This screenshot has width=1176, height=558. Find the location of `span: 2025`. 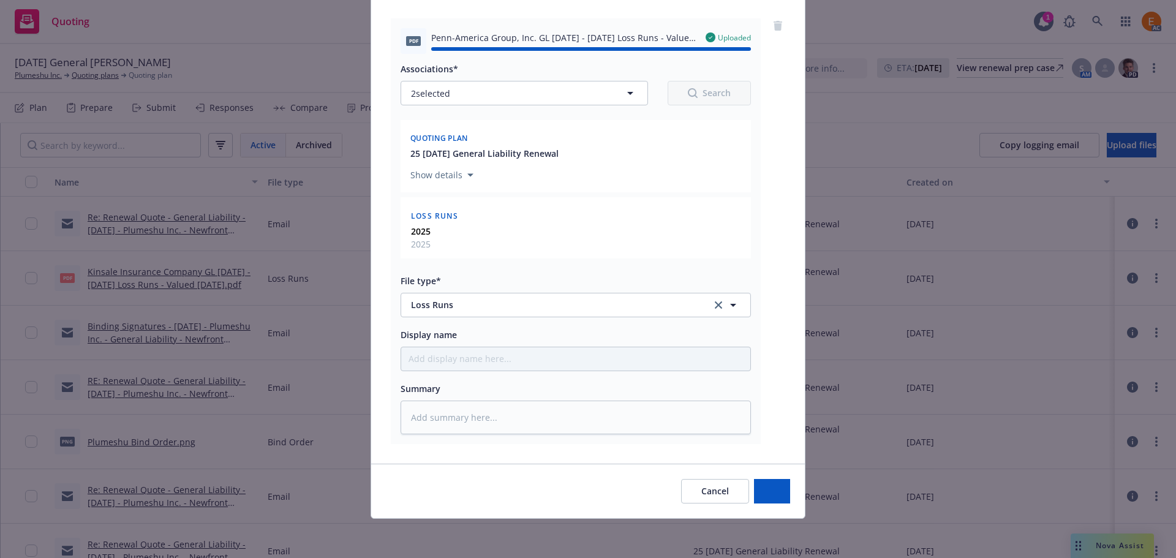

span: 2025 is located at coordinates (421, 244).